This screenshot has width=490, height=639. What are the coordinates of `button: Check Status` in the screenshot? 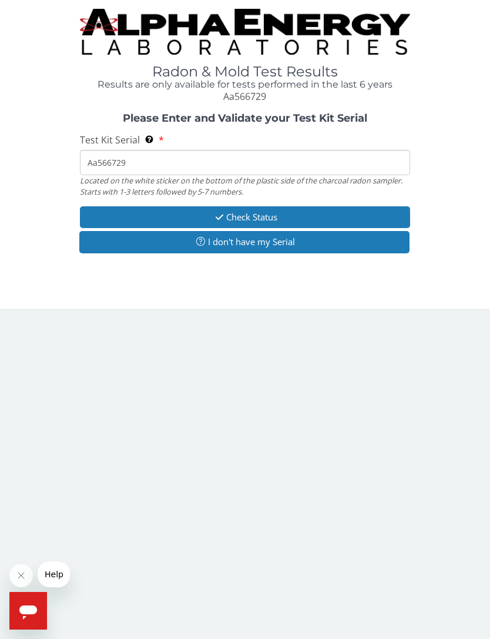 It's located at (245, 217).